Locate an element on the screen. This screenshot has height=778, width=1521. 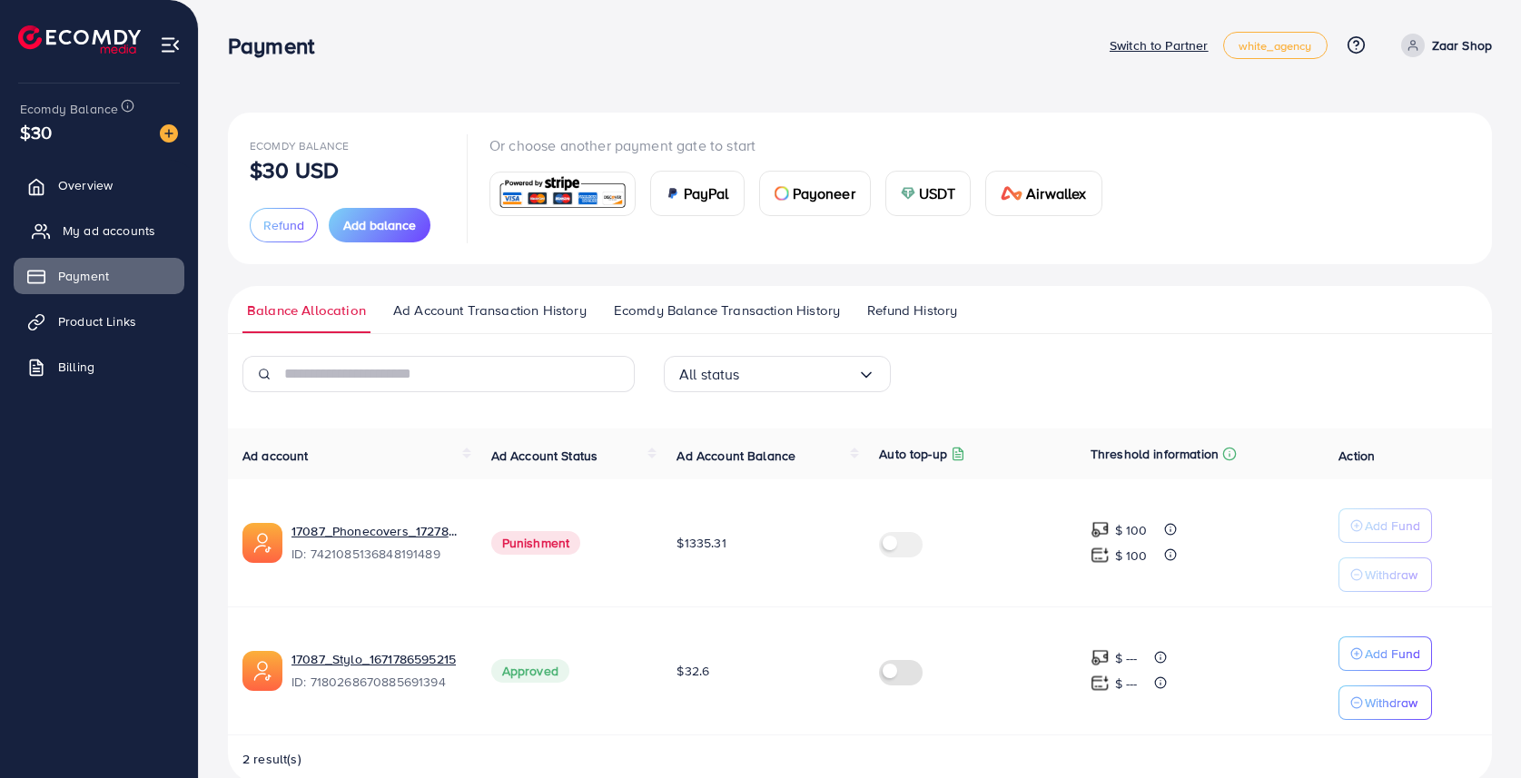
span: $32.6 is located at coordinates (693, 671).